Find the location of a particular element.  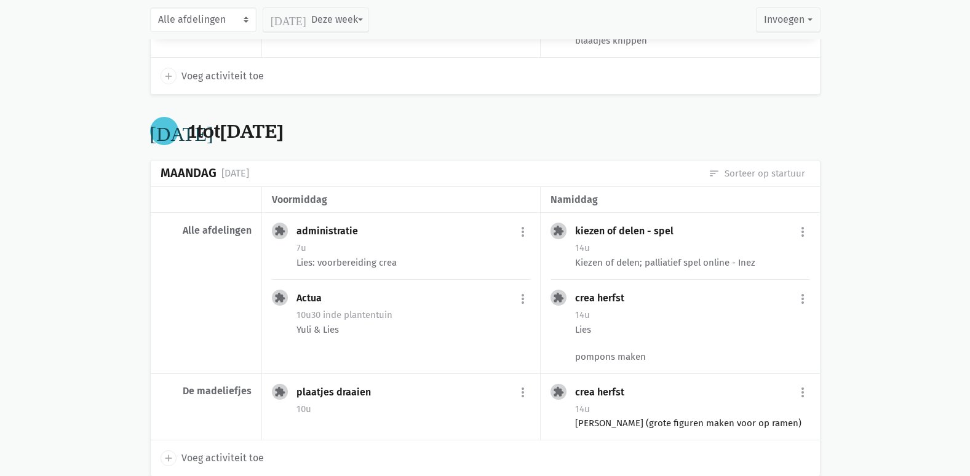

button: Invoegen is located at coordinates (788, 20).